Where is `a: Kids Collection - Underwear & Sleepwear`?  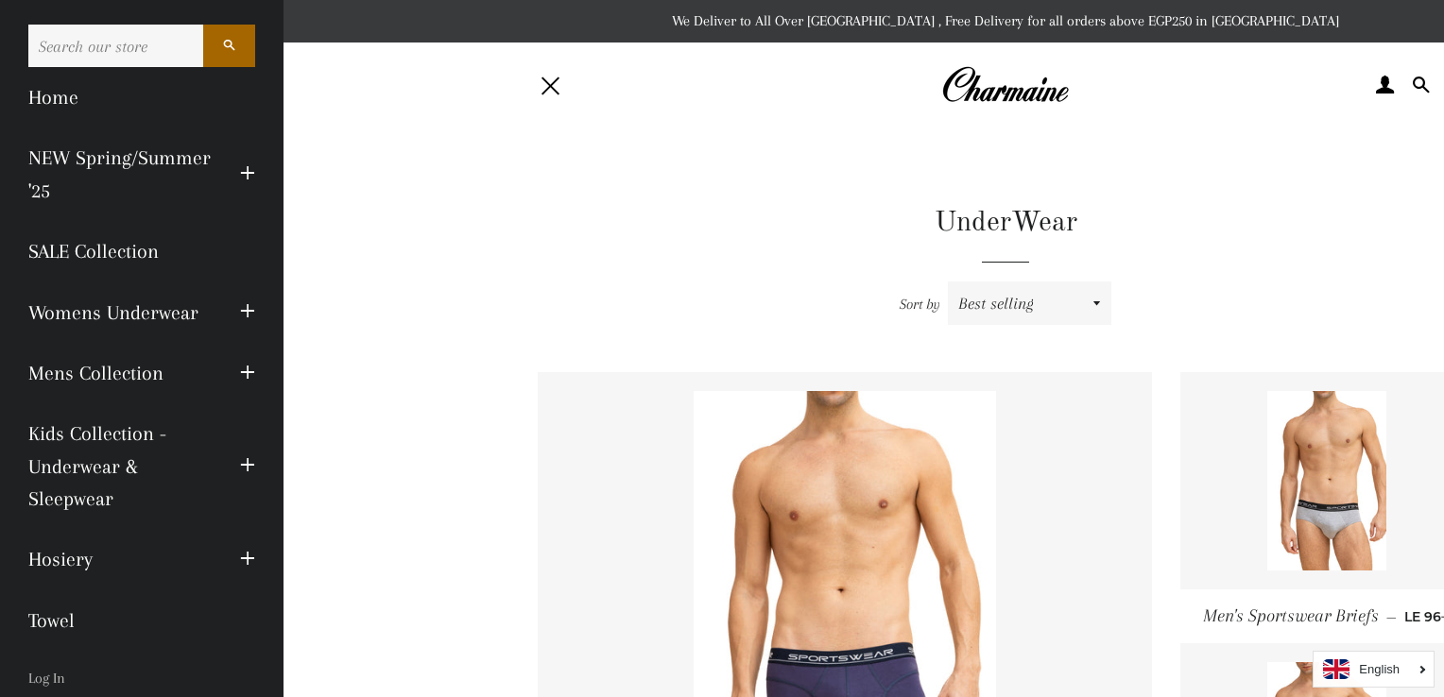
a: Kids Collection - Underwear & Sleepwear is located at coordinates (120, 466).